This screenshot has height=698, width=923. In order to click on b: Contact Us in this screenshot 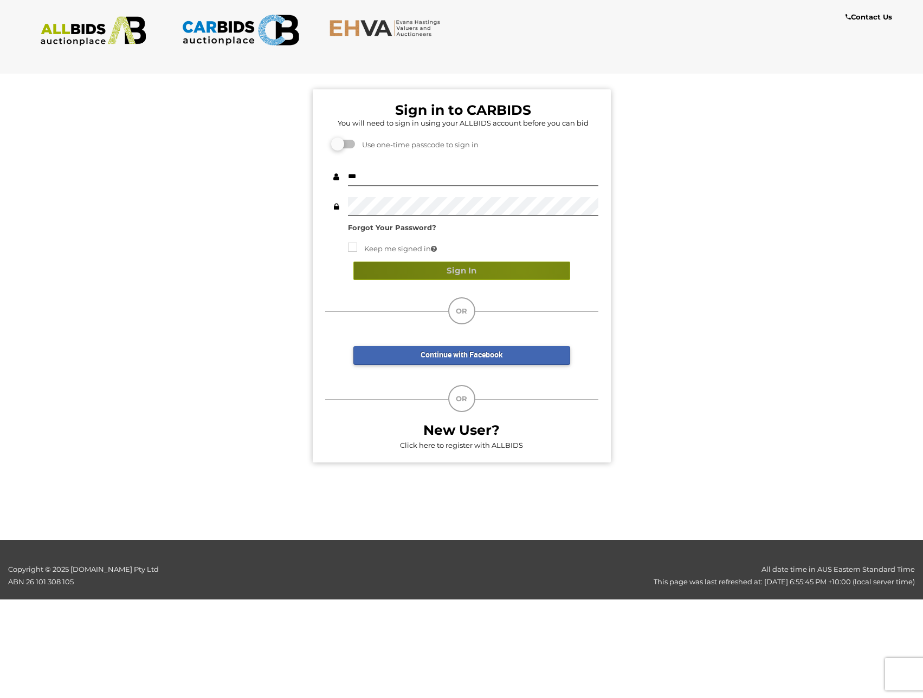, I will do `click(869, 17)`.